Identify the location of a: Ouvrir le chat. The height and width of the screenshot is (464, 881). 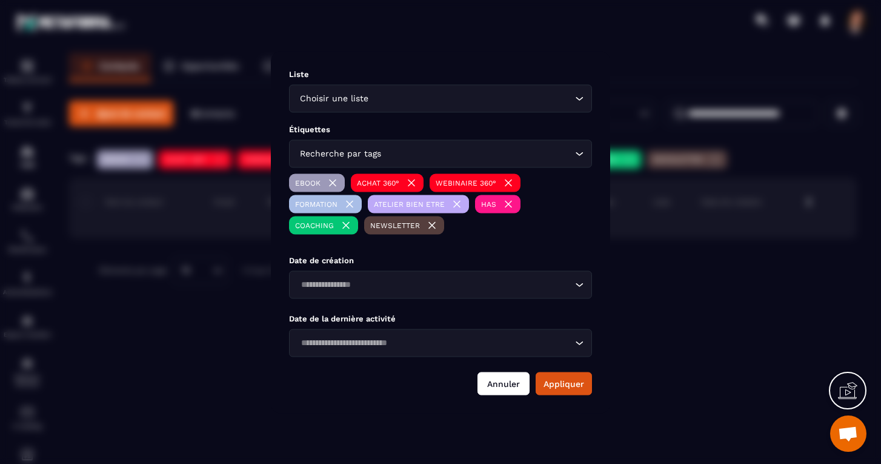
(848, 433).